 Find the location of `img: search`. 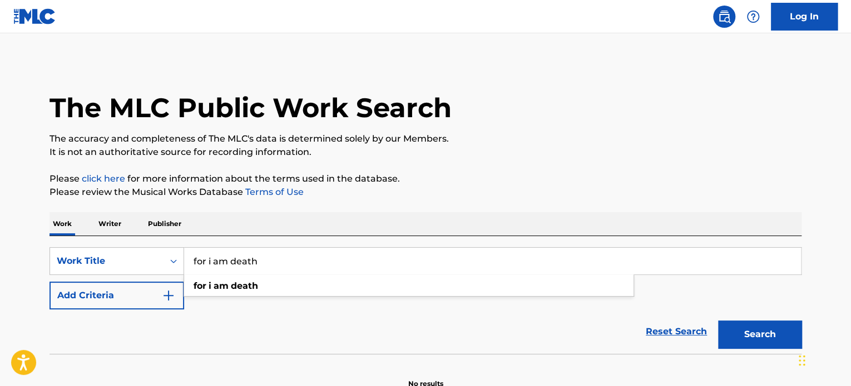

img: search is located at coordinates (724, 17).